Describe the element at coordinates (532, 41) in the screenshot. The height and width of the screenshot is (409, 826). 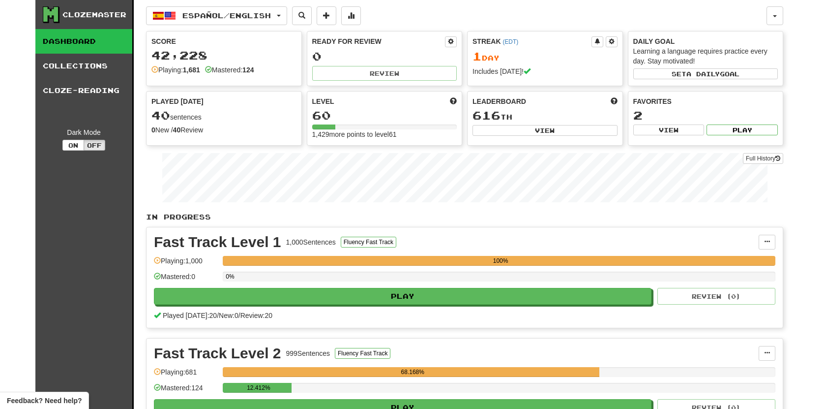
I see `div: Streak` at that location.